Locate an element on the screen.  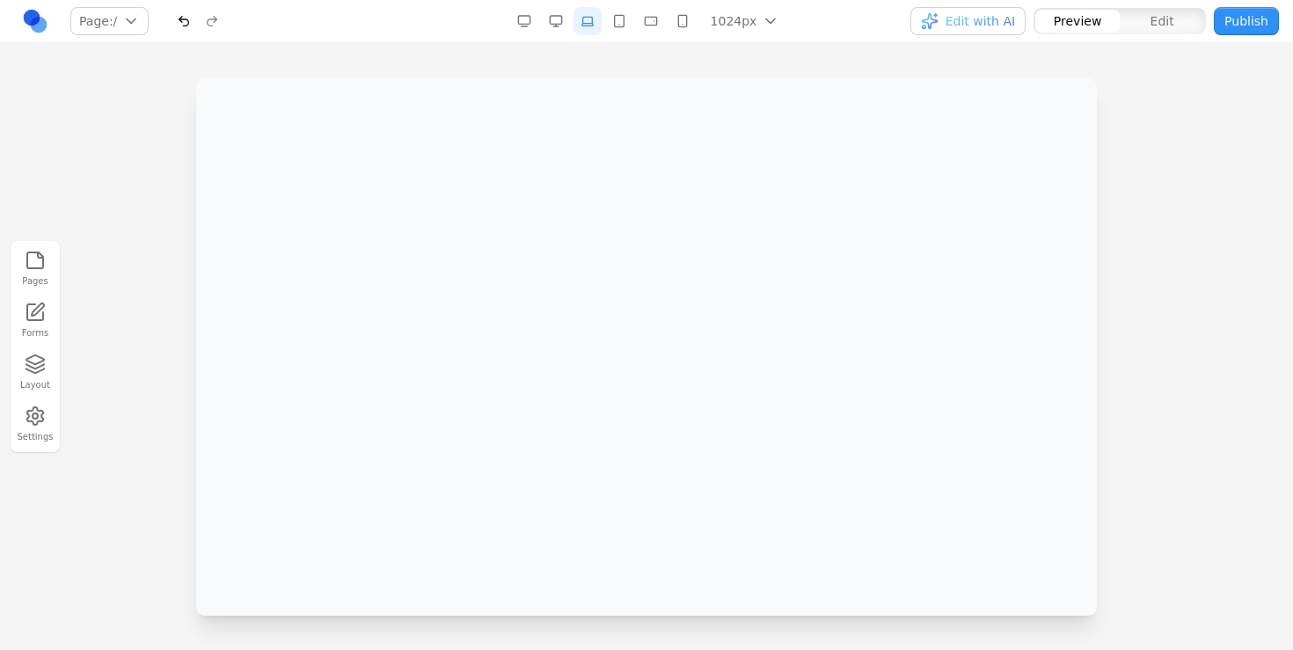
button: Laptop is located at coordinates (588, 21).